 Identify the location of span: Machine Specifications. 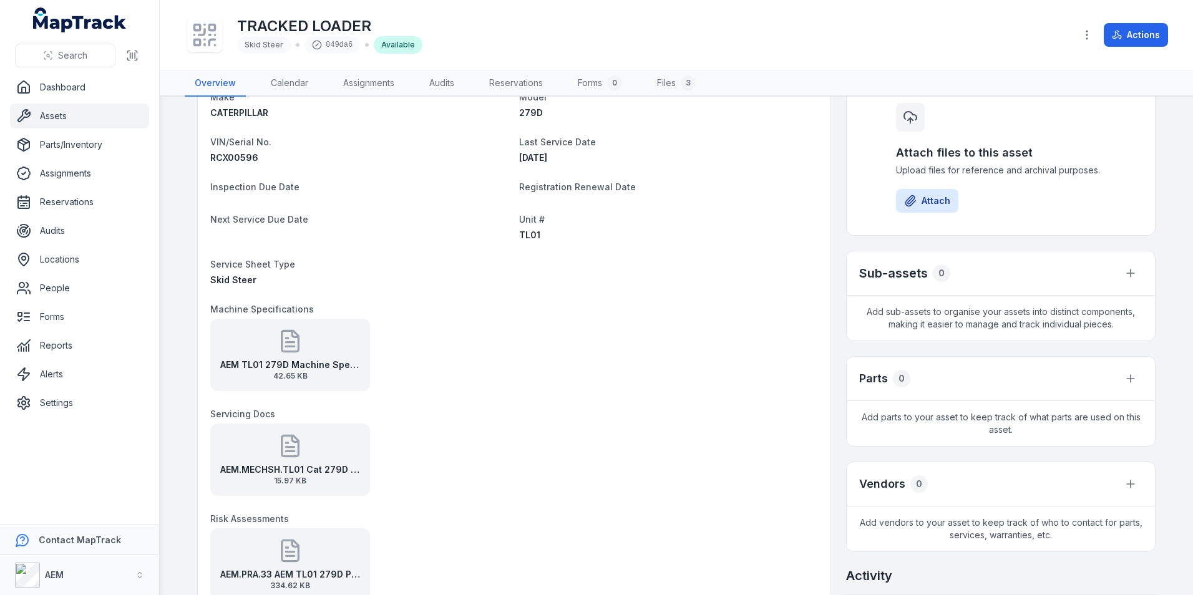
(262, 309).